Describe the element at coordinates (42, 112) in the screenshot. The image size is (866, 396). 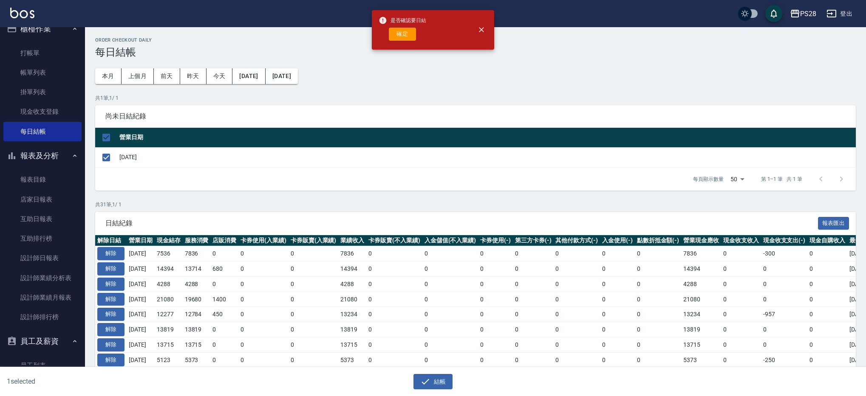
I see `a: 現金收支登錄` at that location.